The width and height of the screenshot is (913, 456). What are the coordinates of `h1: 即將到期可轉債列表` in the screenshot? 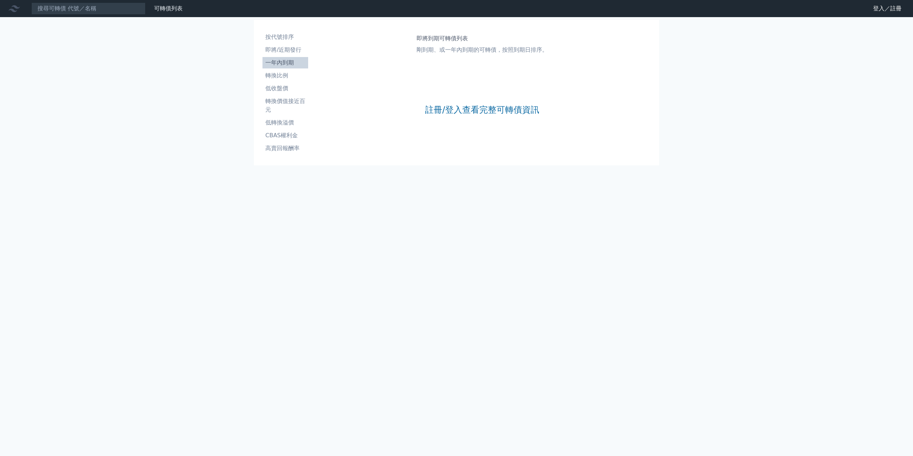 It's located at (482, 39).